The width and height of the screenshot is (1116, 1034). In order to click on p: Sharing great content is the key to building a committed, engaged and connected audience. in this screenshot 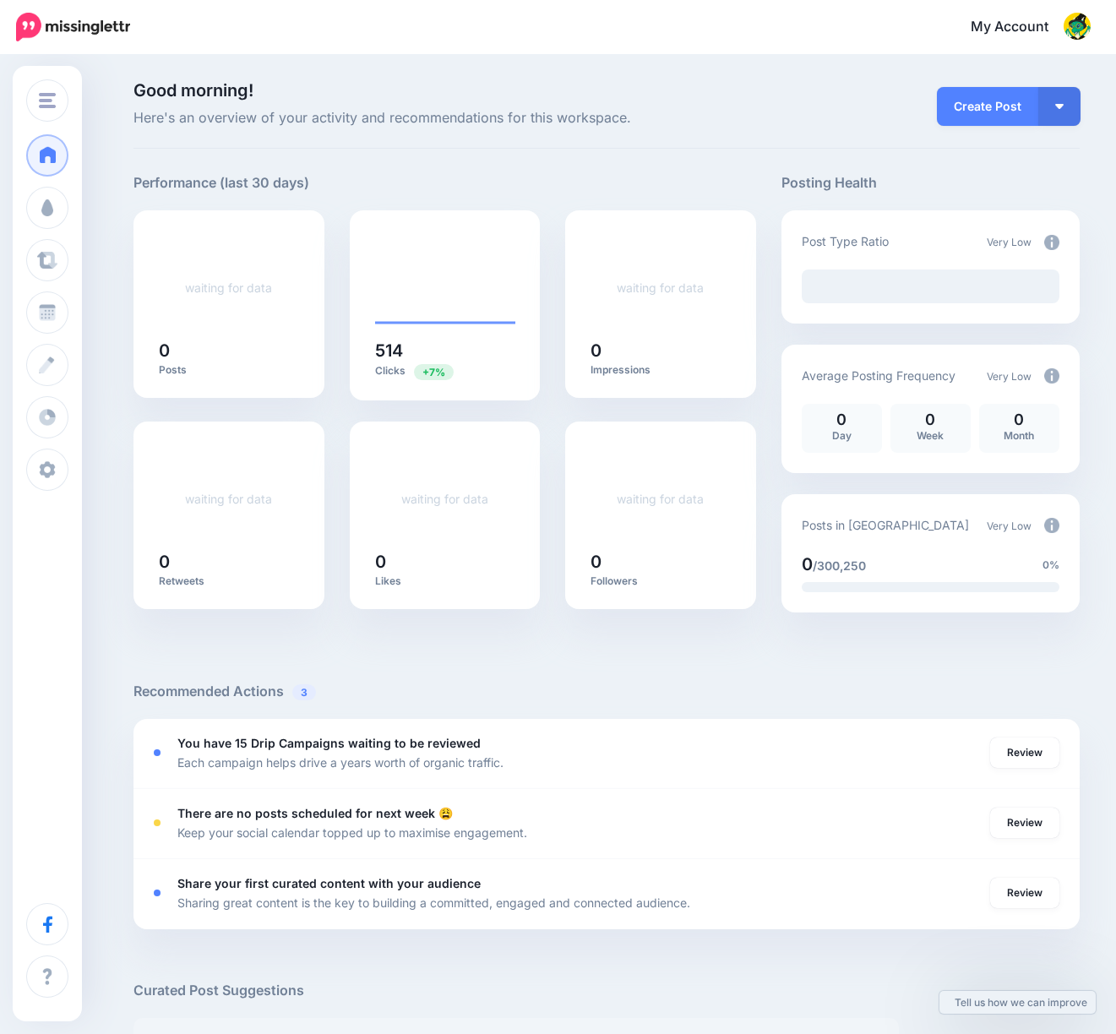, I will do `click(433, 902)`.